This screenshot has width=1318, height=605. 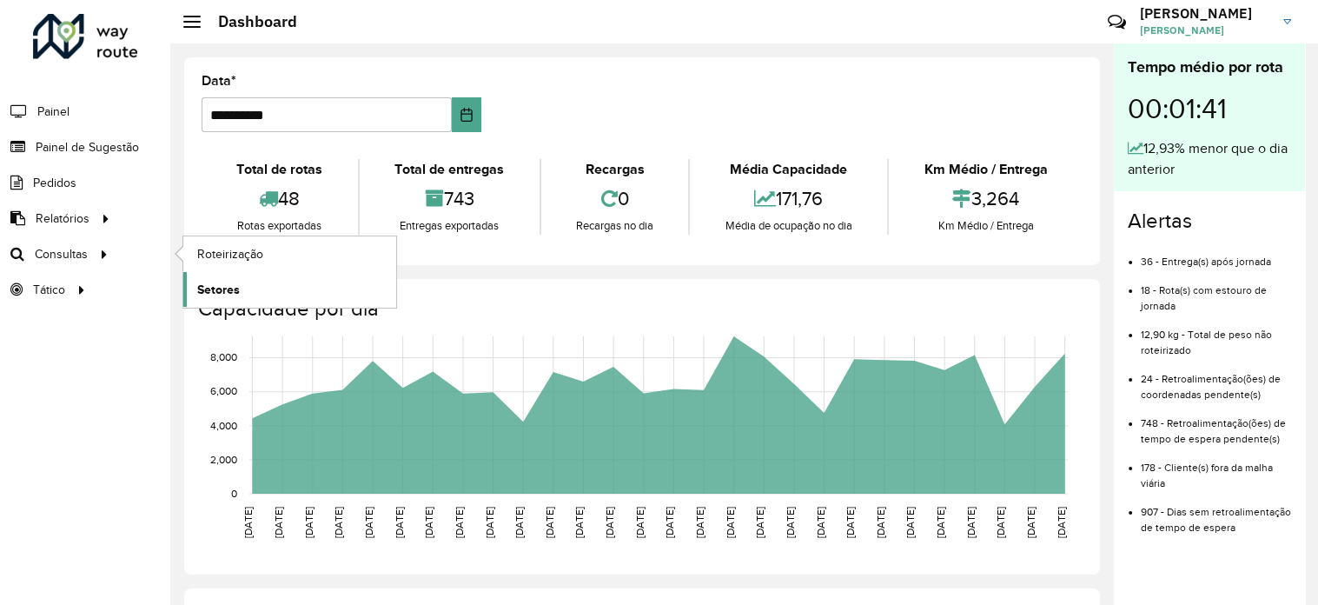 What do you see at coordinates (449, 226) in the screenshot?
I see `div: Entregas exportadas` at bounding box center [449, 226].